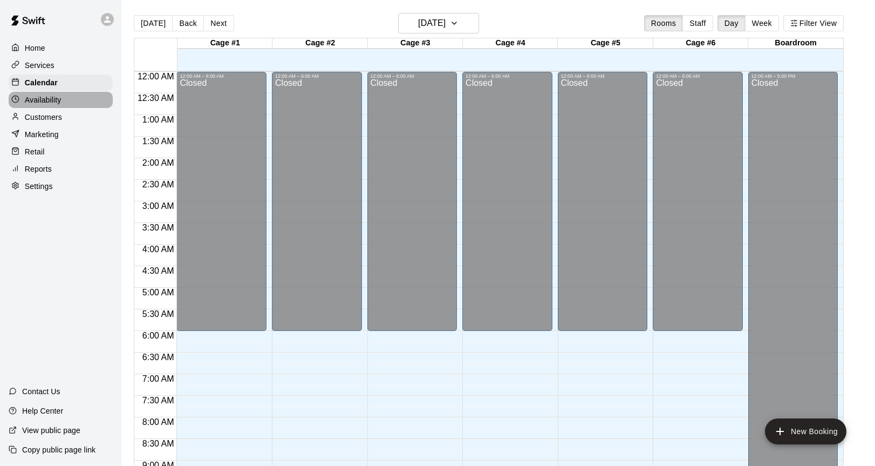 The width and height of the screenshot is (875, 466). Describe the element at coordinates (60, 134) in the screenshot. I see `a: Marketing` at that location.